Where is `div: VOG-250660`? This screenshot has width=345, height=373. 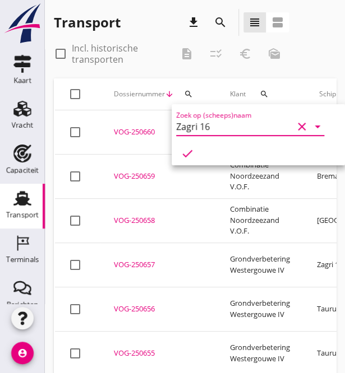
div: VOG-250660 is located at coordinates (158, 132).